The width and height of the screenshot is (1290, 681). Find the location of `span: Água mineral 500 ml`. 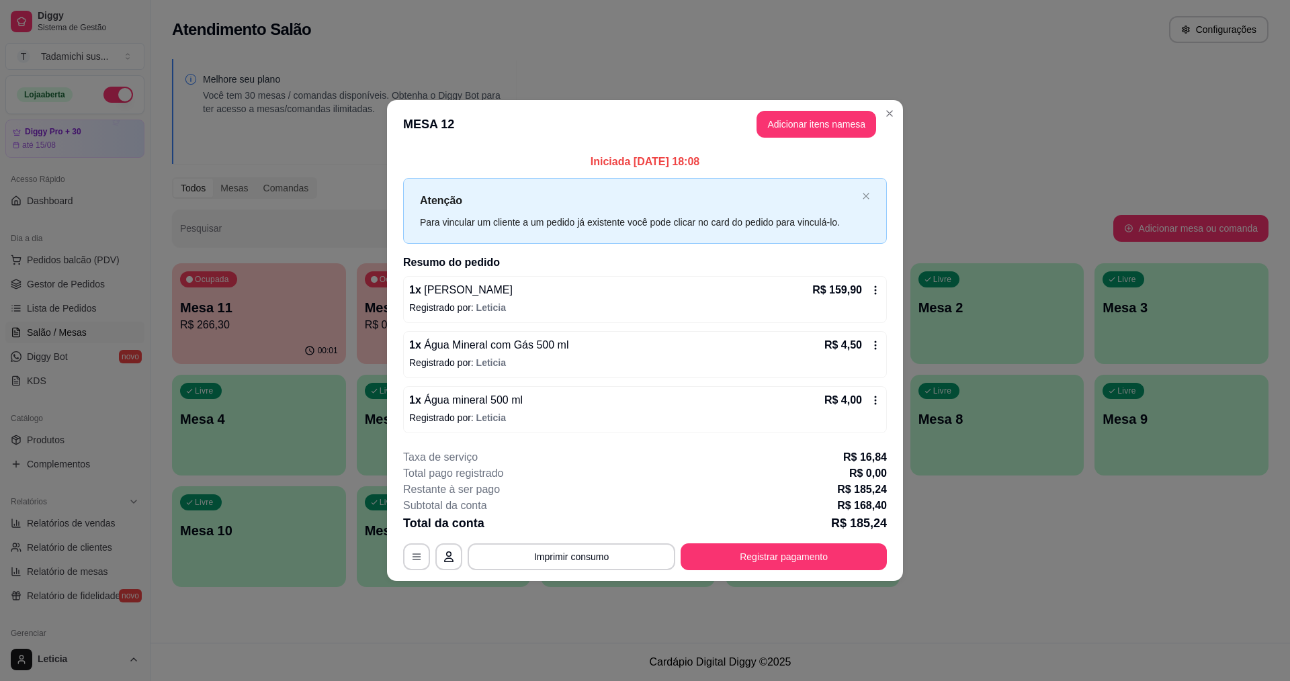

span: Água mineral 500 ml is located at coordinates (472, 400).